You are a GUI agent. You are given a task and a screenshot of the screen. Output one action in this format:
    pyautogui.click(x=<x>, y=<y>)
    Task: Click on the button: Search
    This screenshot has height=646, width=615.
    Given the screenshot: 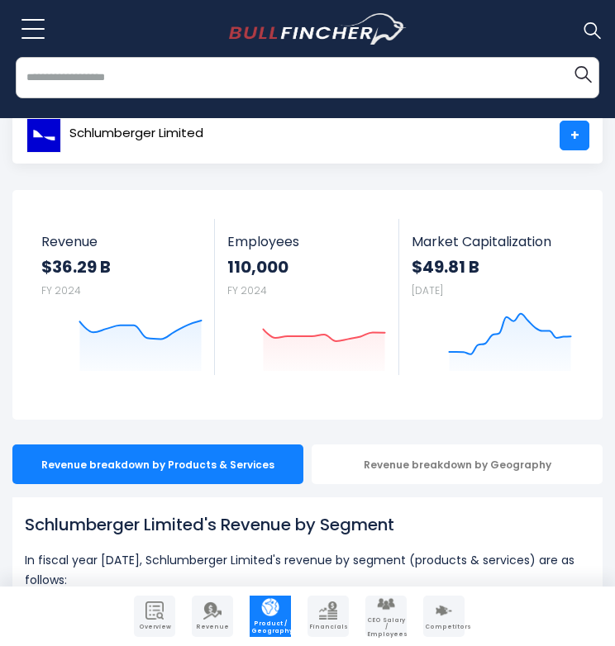 What is the action you would take?
    pyautogui.click(x=583, y=74)
    